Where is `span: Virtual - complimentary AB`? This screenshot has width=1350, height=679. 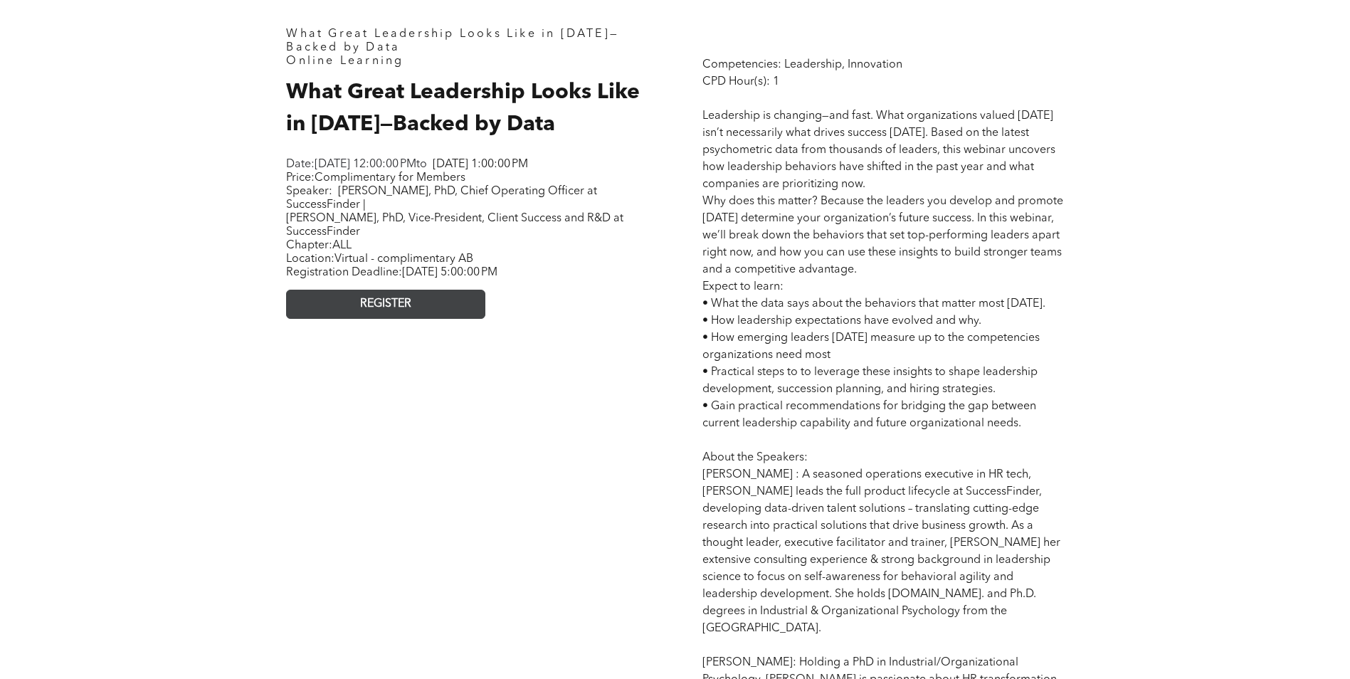
span: Virtual - complimentary AB is located at coordinates (403, 259).